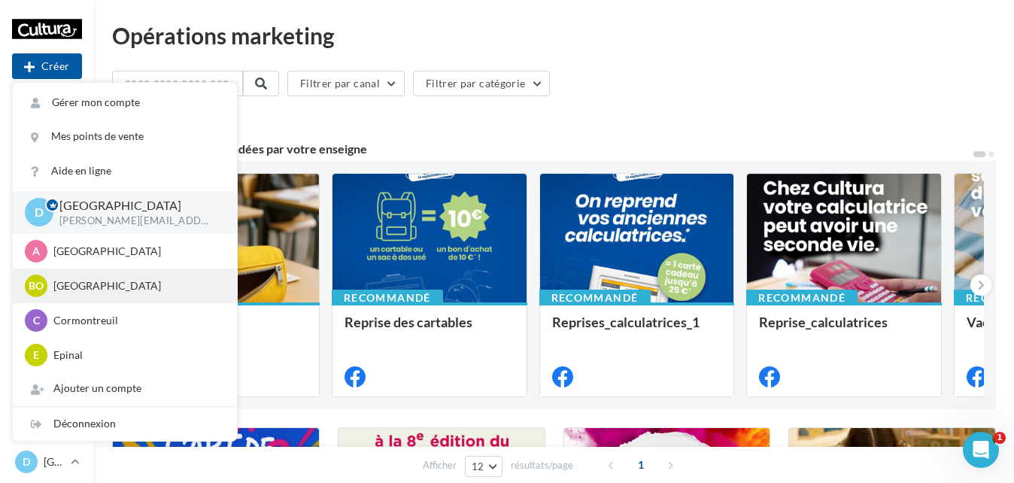 The width and height of the screenshot is (1014, 483). What do you see at coordinates (36, 286) in the screenshot?
I see `span: Bo` at bounding box center [36, 286].